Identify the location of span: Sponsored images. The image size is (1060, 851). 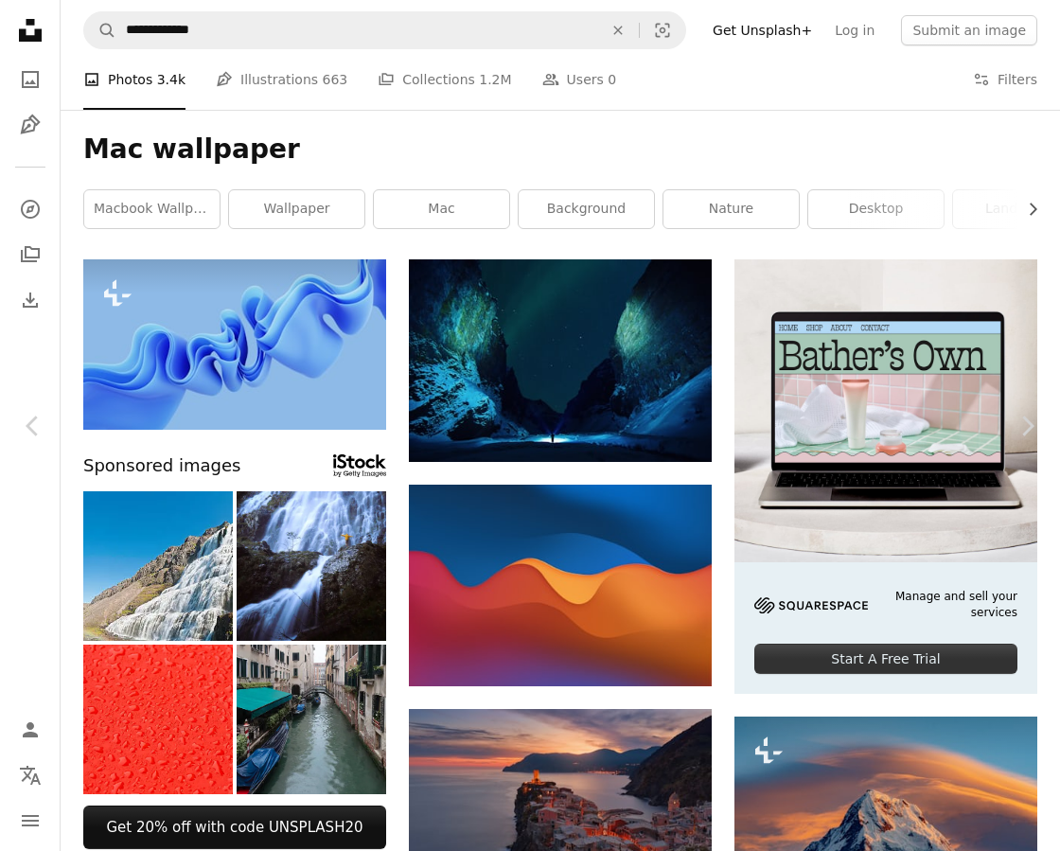
(162, 466).